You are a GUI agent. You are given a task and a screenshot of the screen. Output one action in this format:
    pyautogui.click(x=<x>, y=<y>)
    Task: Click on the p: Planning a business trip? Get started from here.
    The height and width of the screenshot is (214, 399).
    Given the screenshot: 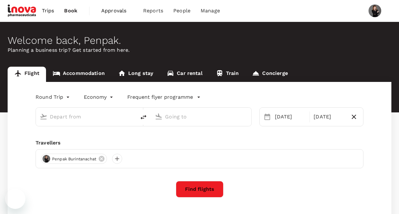 What is the action you would take?
    pyautogui.click(x=199, y=50)
    